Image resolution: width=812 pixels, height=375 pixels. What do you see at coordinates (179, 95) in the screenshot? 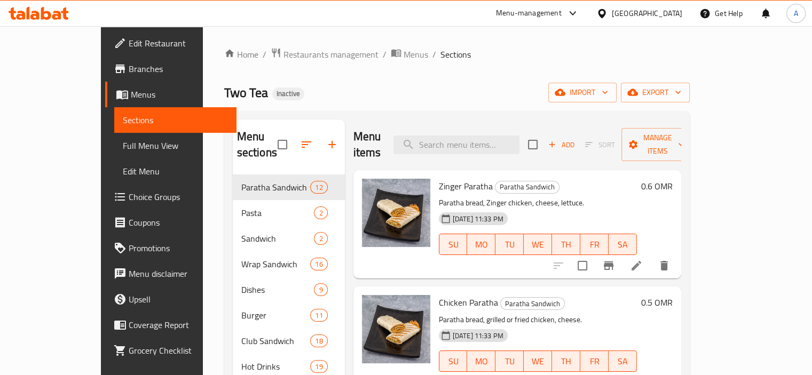
I see `span: Menus` at bounding box center [179, 95].